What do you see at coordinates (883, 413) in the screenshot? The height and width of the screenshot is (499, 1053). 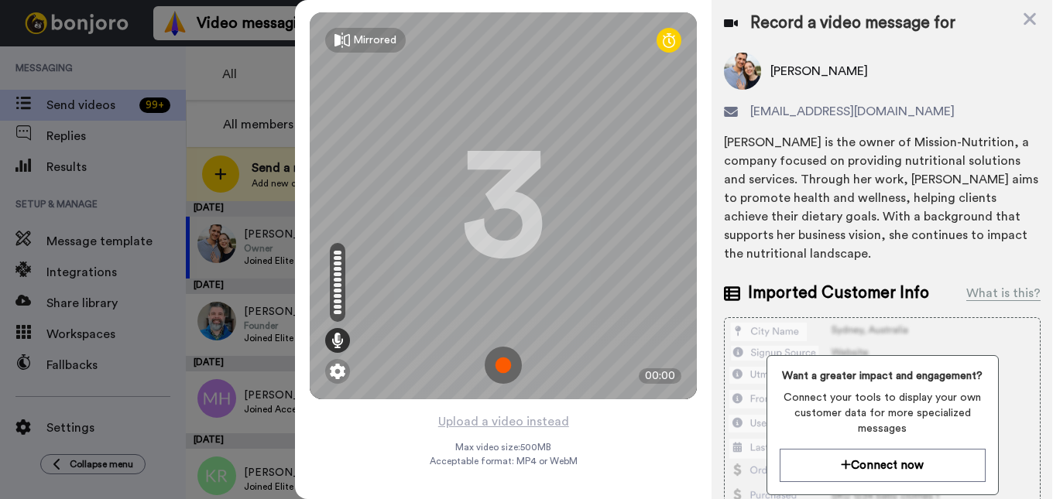 I see `span: Connect your tools to display your own customer data for more specialized messages` at bounding box center [883, 413].